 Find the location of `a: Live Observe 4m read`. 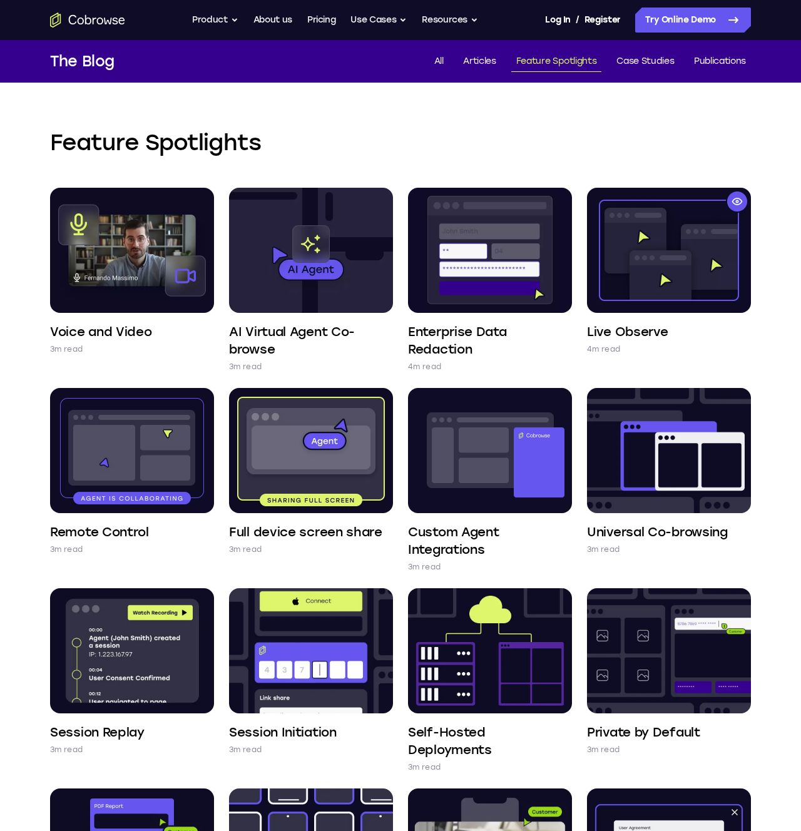

a: Live Observe 4m read is located at coordinates (669, 272).